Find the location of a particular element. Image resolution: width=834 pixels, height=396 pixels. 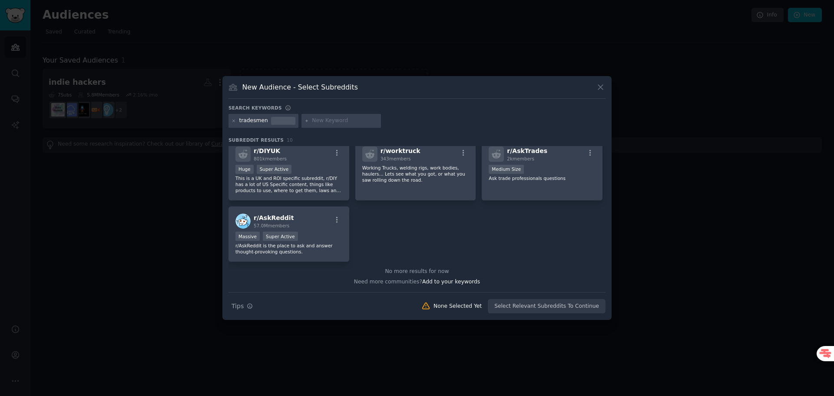

span: 343 members is located at coordinates (396, 158).